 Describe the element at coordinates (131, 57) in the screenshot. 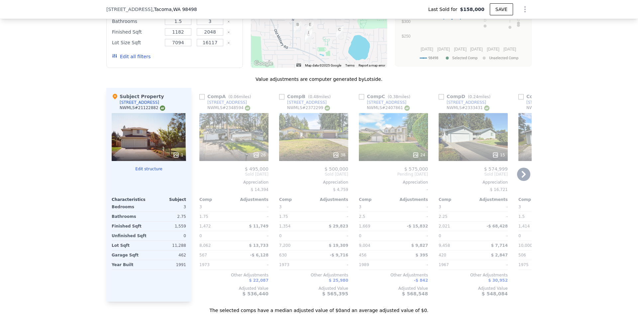

I see `button: Edit all filters` at that location.